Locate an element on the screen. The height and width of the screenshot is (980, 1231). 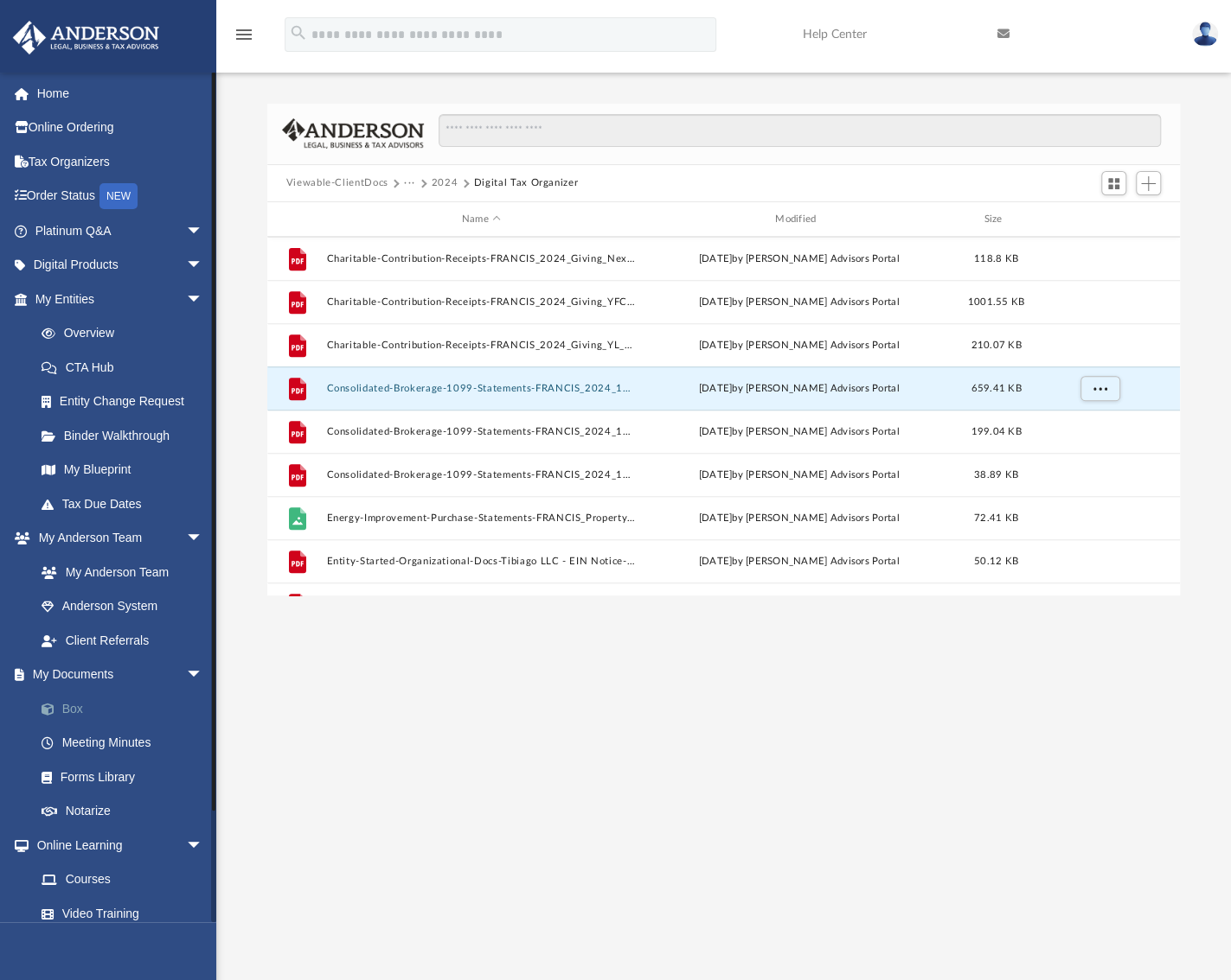
a: Anderson System is located at coordinates (122, 607).